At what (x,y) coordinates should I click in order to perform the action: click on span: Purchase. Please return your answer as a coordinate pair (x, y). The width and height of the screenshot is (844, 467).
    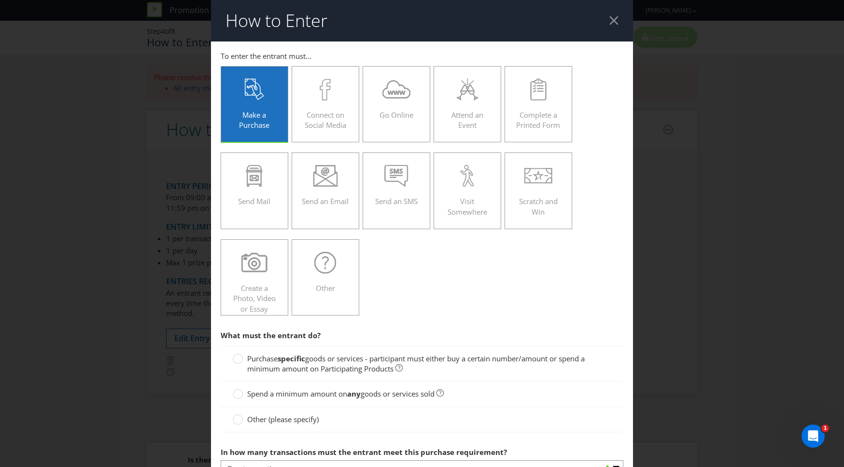
    Looking at the image, I should click on (262, 359).